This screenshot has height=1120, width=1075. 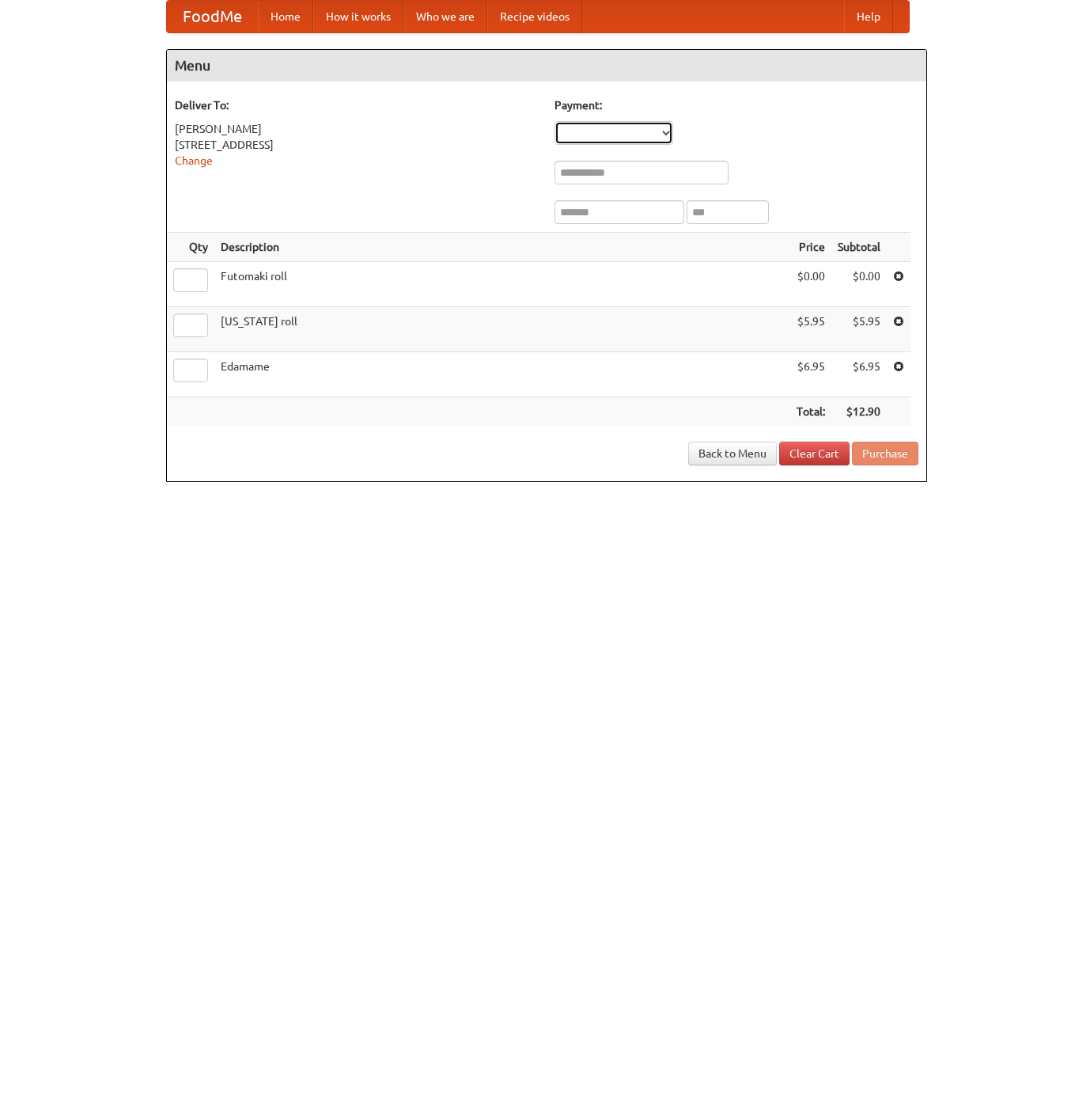 What do you see at coordinates (535, 17) in the screenshot?
I see `a: Recipe videos` at bounding box center [535, 17].